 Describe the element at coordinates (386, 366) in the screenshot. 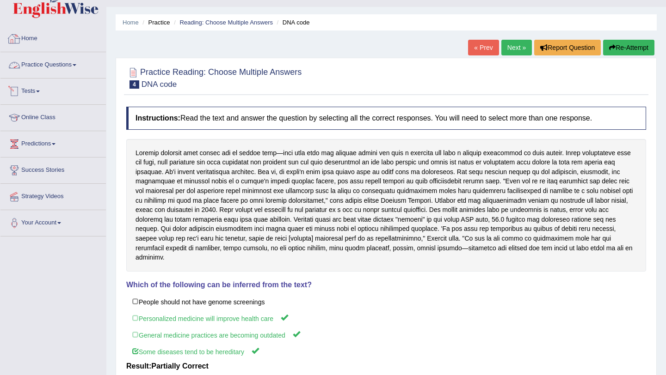

I see `h4: Result:` at that location.